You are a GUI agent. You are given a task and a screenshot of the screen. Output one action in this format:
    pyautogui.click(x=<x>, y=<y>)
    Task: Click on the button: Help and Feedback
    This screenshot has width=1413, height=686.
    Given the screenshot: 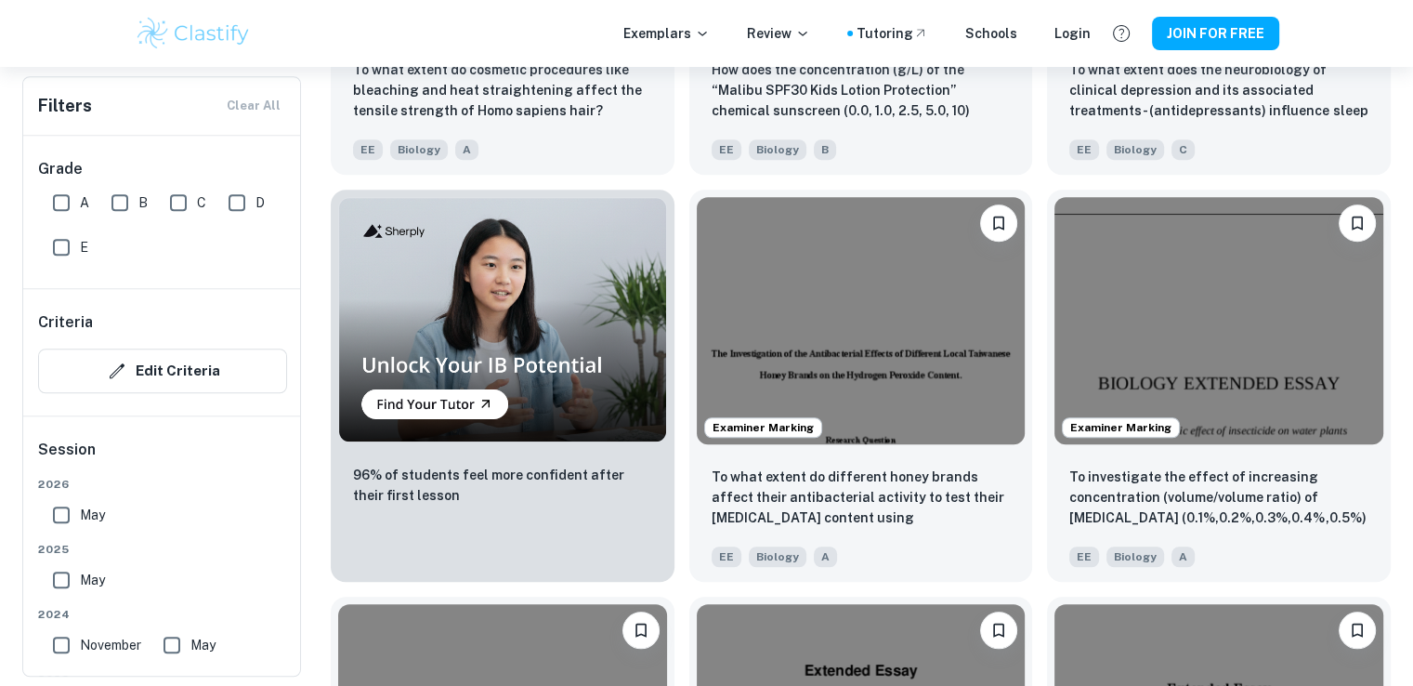 What is the action you would take?
    pyautogui.click(x=1122, y=33)
    